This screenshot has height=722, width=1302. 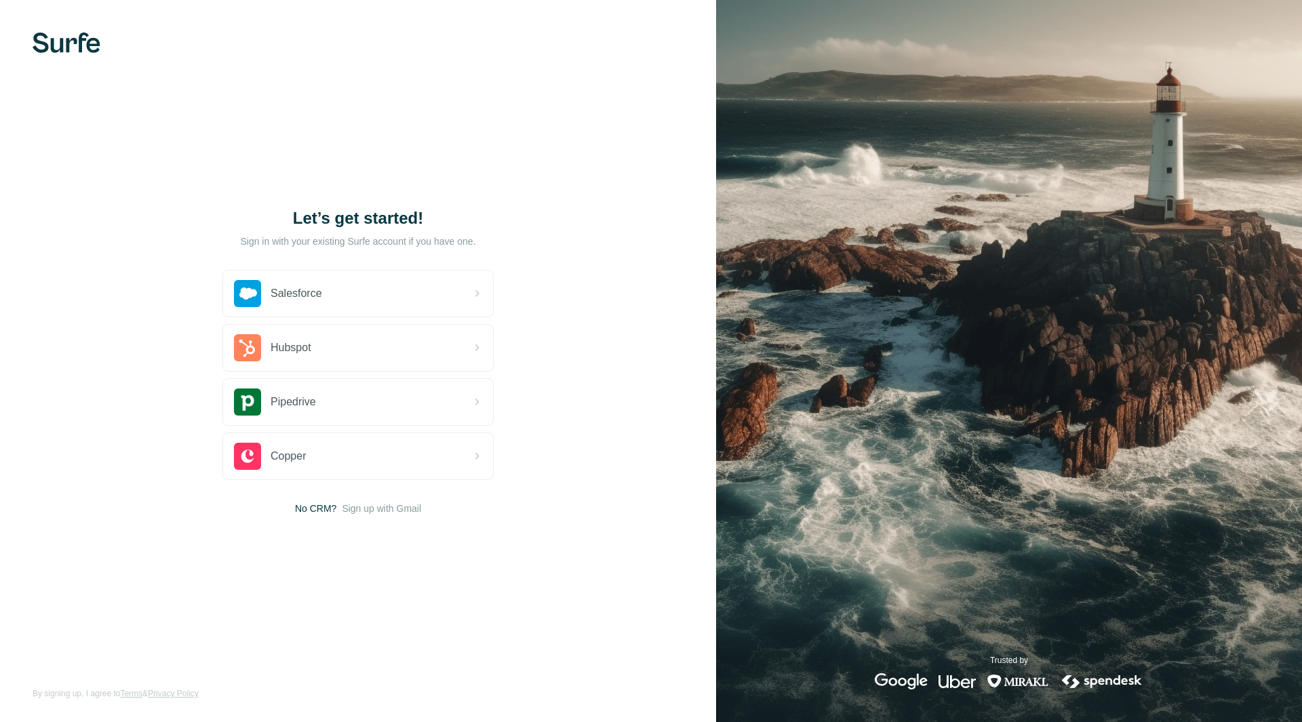 I want to click on button: Sign up with Gmail, so click(x=381, y=509).